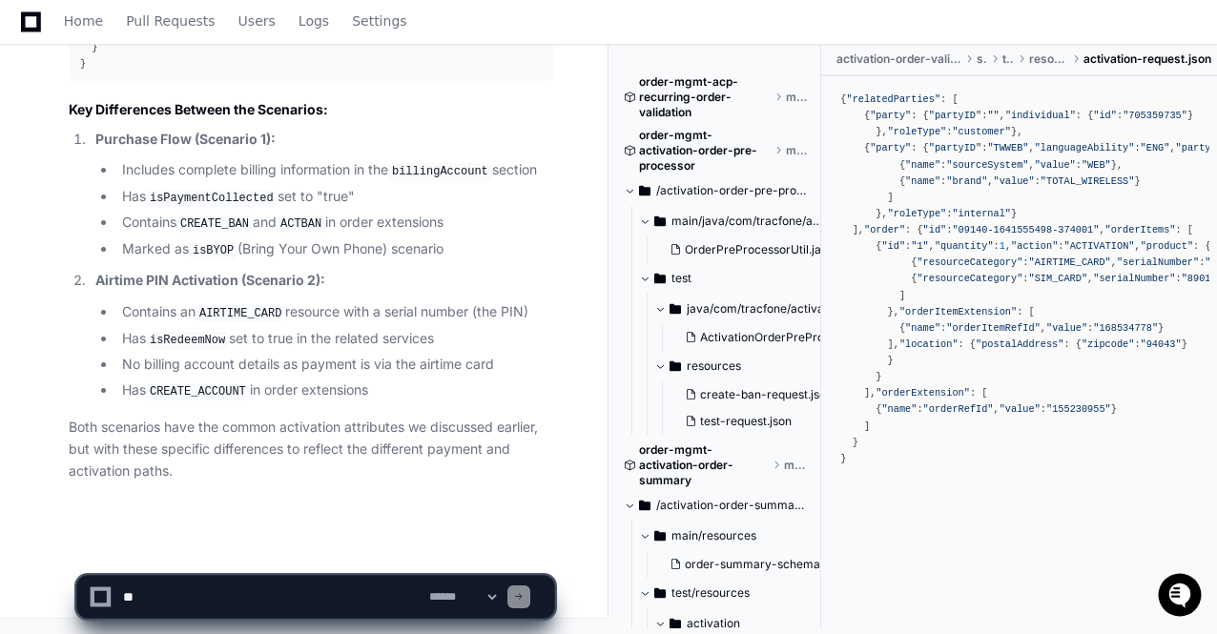 This screenshot has height=634, width=1217. I want to click on span: Settings, so click(379, 21).